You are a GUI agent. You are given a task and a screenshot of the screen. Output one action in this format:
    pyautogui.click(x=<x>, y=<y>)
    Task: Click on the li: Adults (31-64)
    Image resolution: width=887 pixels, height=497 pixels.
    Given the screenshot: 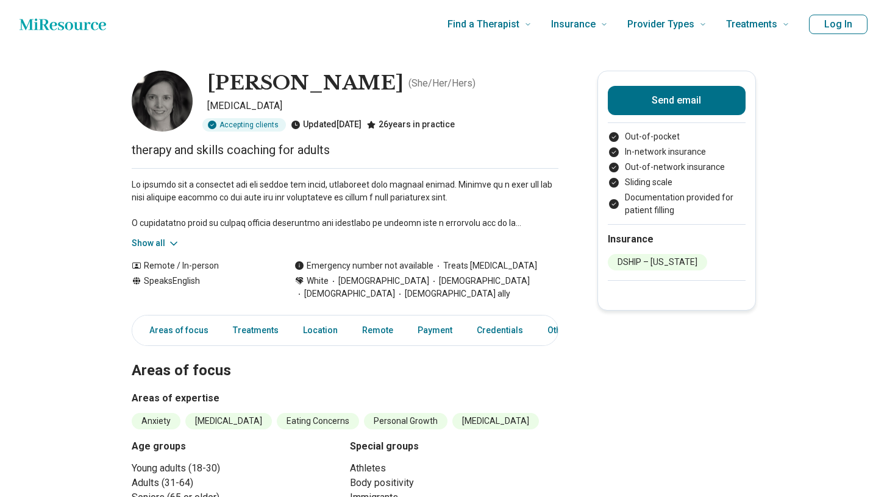 What is the action you would take?
    pyautogui.click(x=236, y=483)
    